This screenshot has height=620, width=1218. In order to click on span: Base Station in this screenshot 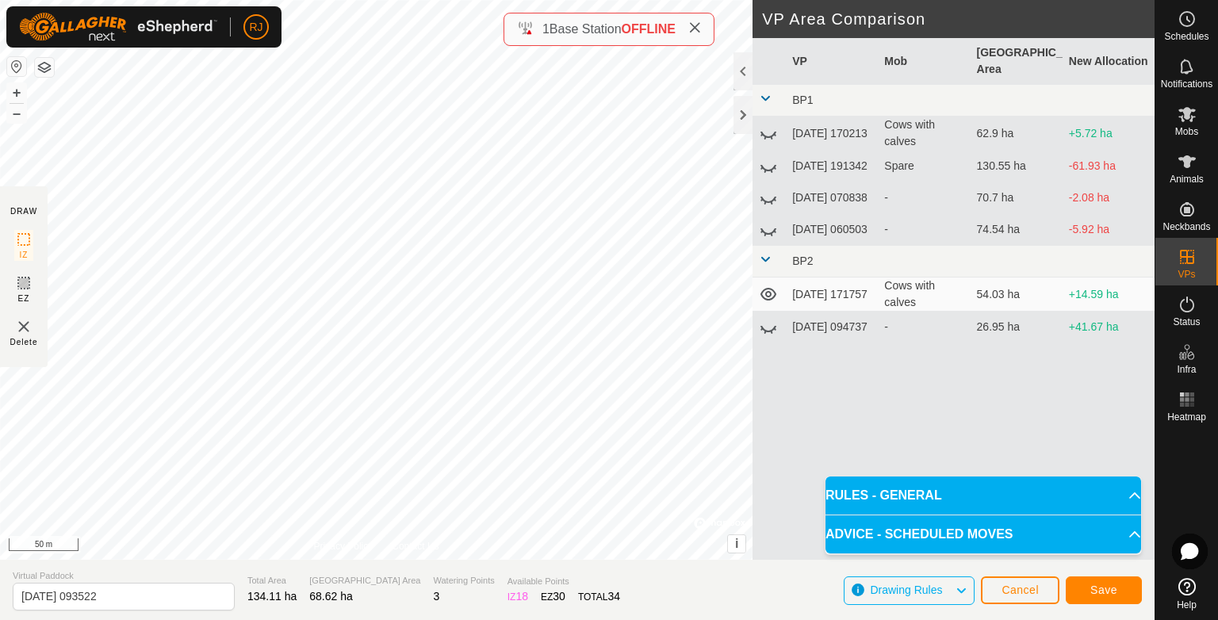, I will do `click(585, 29)`.